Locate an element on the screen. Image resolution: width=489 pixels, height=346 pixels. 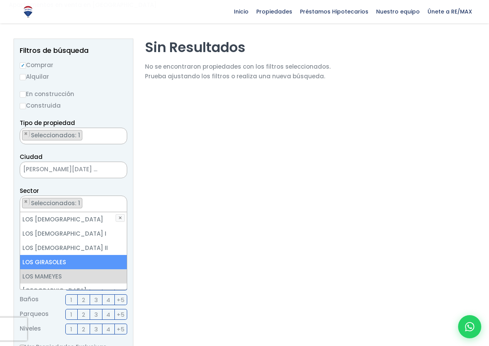
span: Tipo de propiedad is located at coordinates (47, 123).